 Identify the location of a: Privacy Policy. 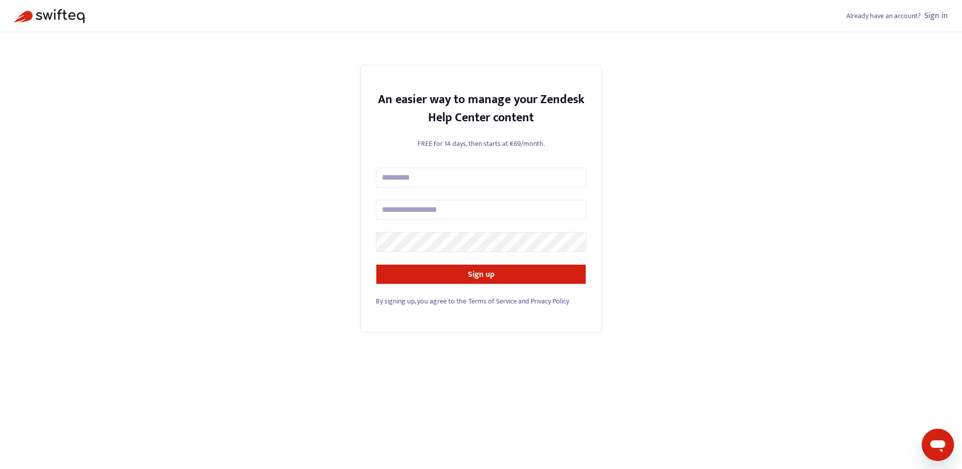
(550, 301).